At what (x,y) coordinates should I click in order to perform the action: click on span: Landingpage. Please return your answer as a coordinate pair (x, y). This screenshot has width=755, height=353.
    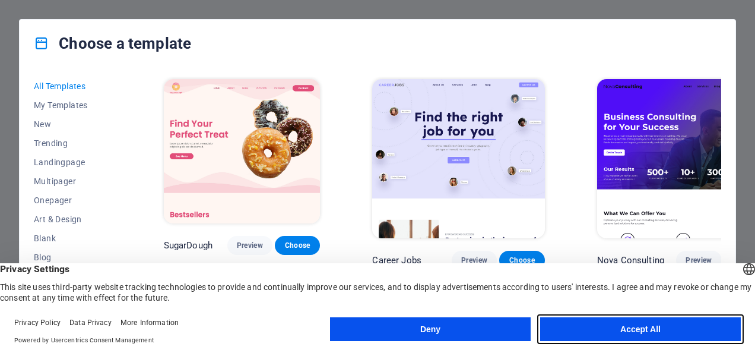
    Looking at the image, I should click on (72, 162).